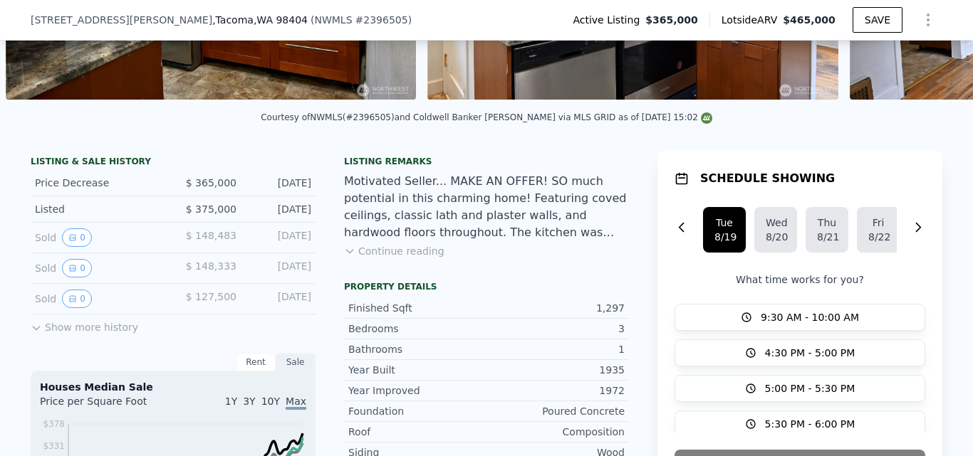 This screenshot has width=973, height=456. I want to click on h1: SCHEDULE SHOWING, so click(767, 179).